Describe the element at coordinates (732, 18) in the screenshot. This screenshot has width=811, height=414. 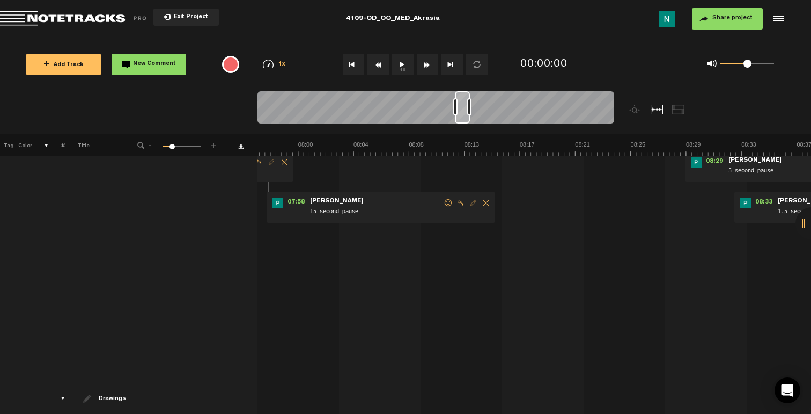
I see `span: Share project` at that location.